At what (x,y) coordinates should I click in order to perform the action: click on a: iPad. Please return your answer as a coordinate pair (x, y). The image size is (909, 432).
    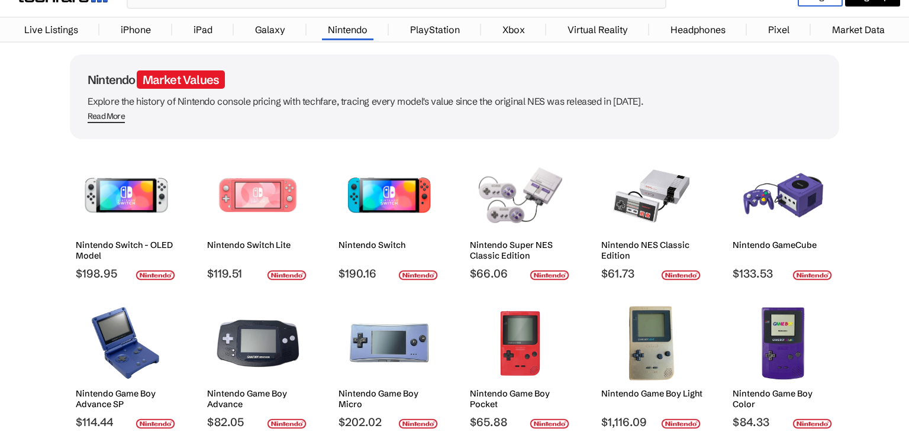
    Looking at the image, I should click on (203, 30).